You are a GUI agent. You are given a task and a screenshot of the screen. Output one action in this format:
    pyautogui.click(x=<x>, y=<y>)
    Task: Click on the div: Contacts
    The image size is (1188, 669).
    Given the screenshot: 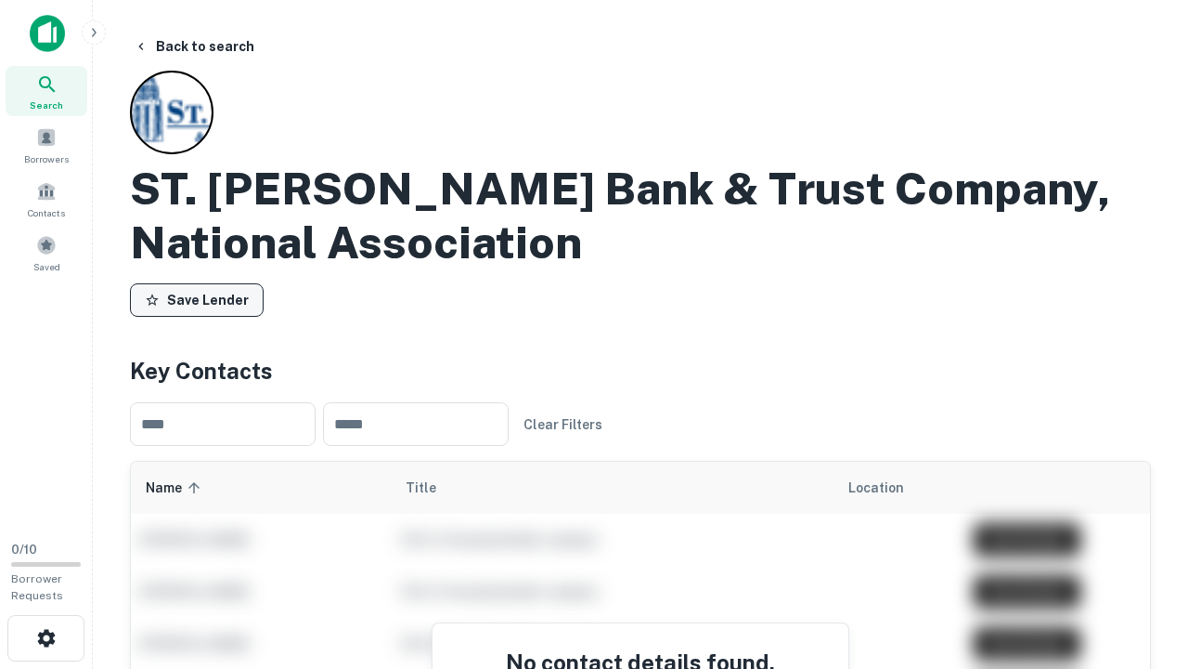 What is the action you would take?
    pyautogui.click(x=46, y=199)
    